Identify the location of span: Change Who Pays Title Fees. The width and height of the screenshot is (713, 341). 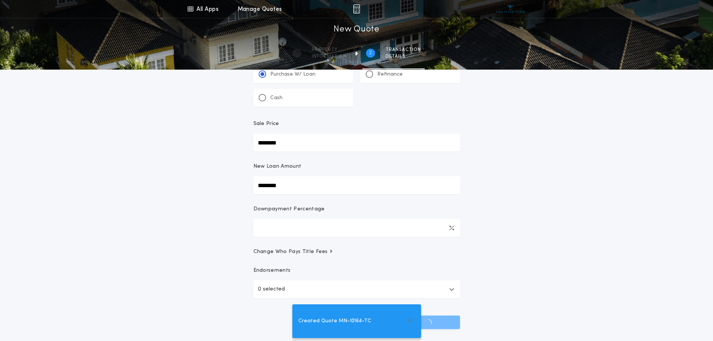
(294, 252).